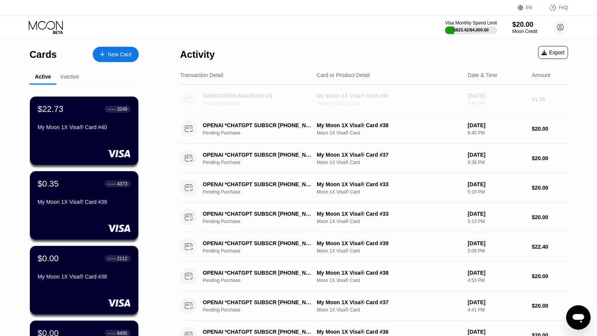 The image size is (597, 336). What do you see at coordinates (389, 244) in the screenshot?
I see `div: My Moon 1X Visa® Card #39` at bounding box center [389, 244].